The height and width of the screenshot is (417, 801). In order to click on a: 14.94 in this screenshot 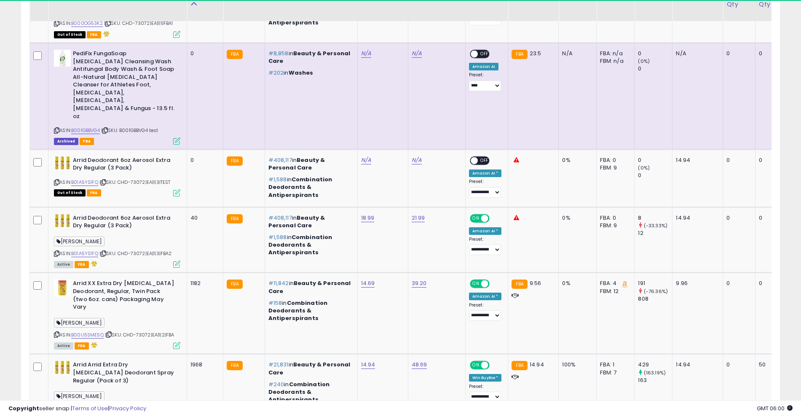, I will do `click(368, 364)`.